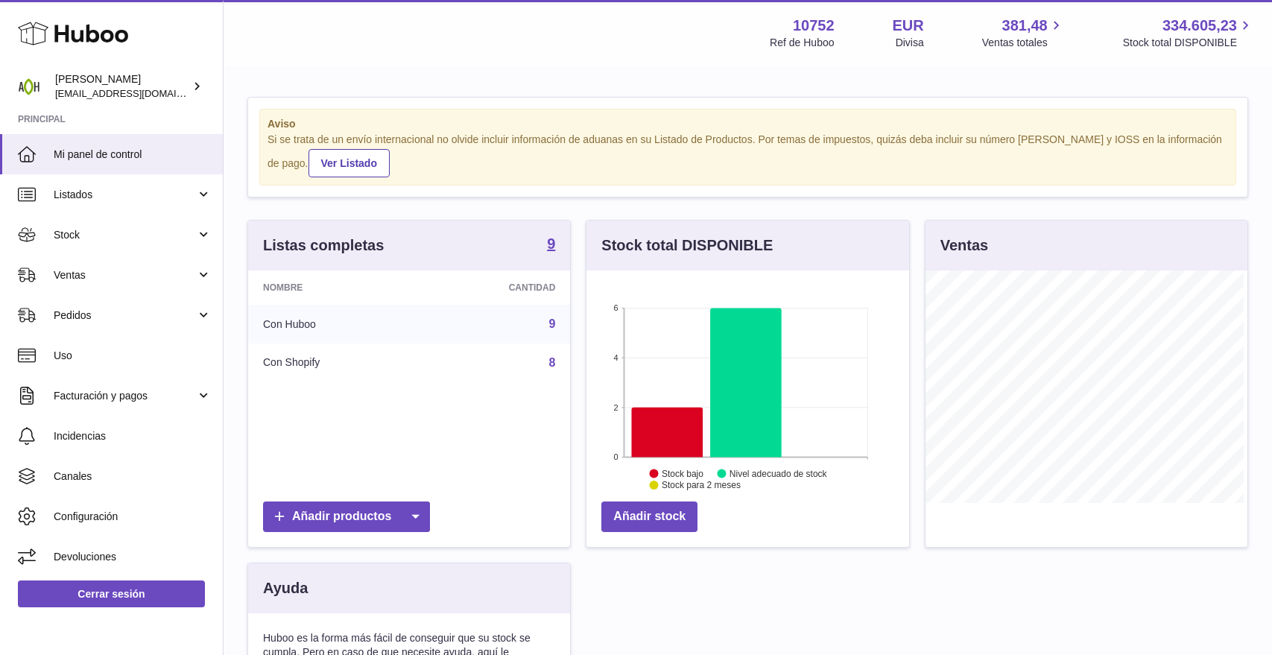  What do you see at coordinates (124, 275) in the screenshot?
I see `span: Ventas` at bounding box center [124, 275].